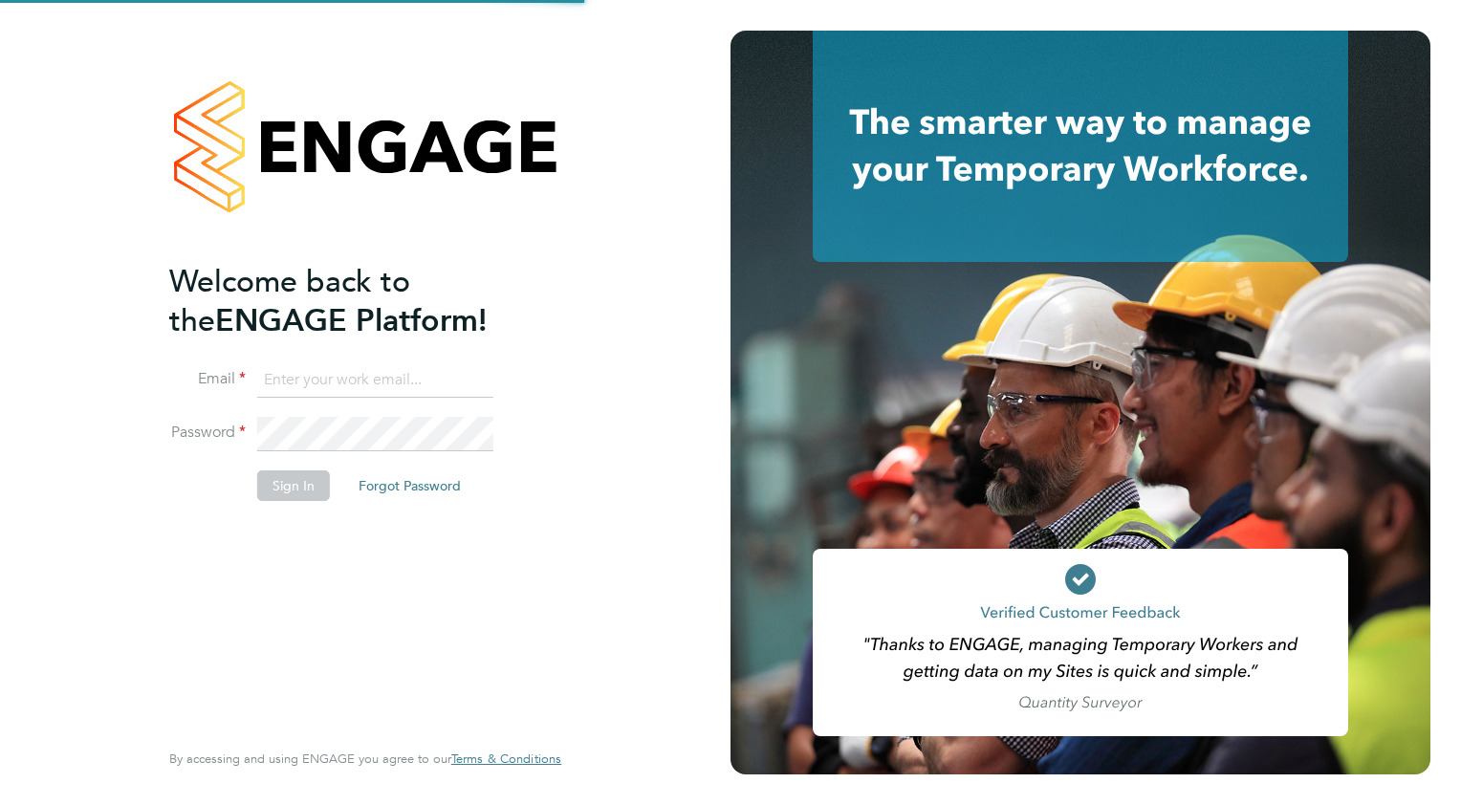 This screenshot has height=805, width=1461. What do you see at coordinates (207, 379) in the screenshot?
I see `label: Email` at bounding box center [207, 379].